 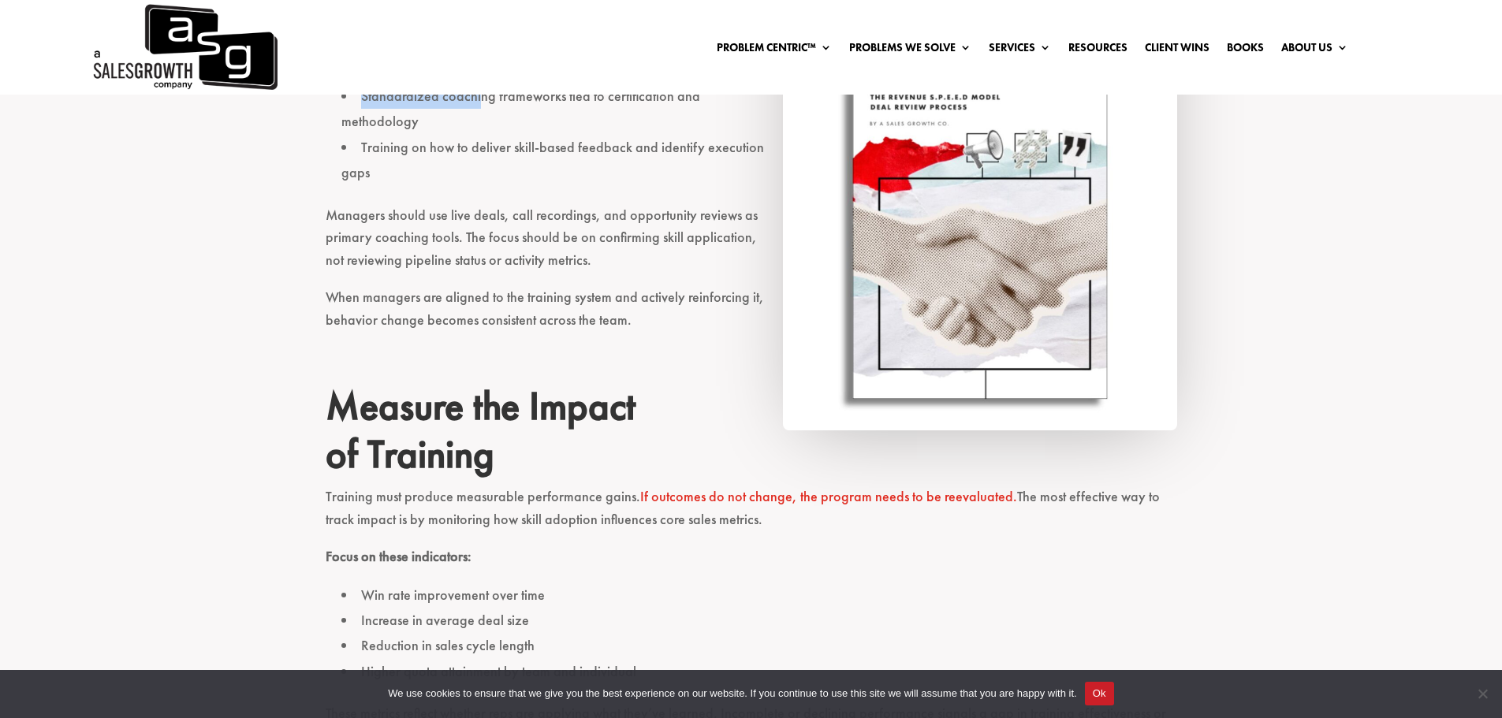 I want to click on span: We use cookies to ensure that we give you the best experience on our website. If you continue to ..., so click(x=732, y=694).